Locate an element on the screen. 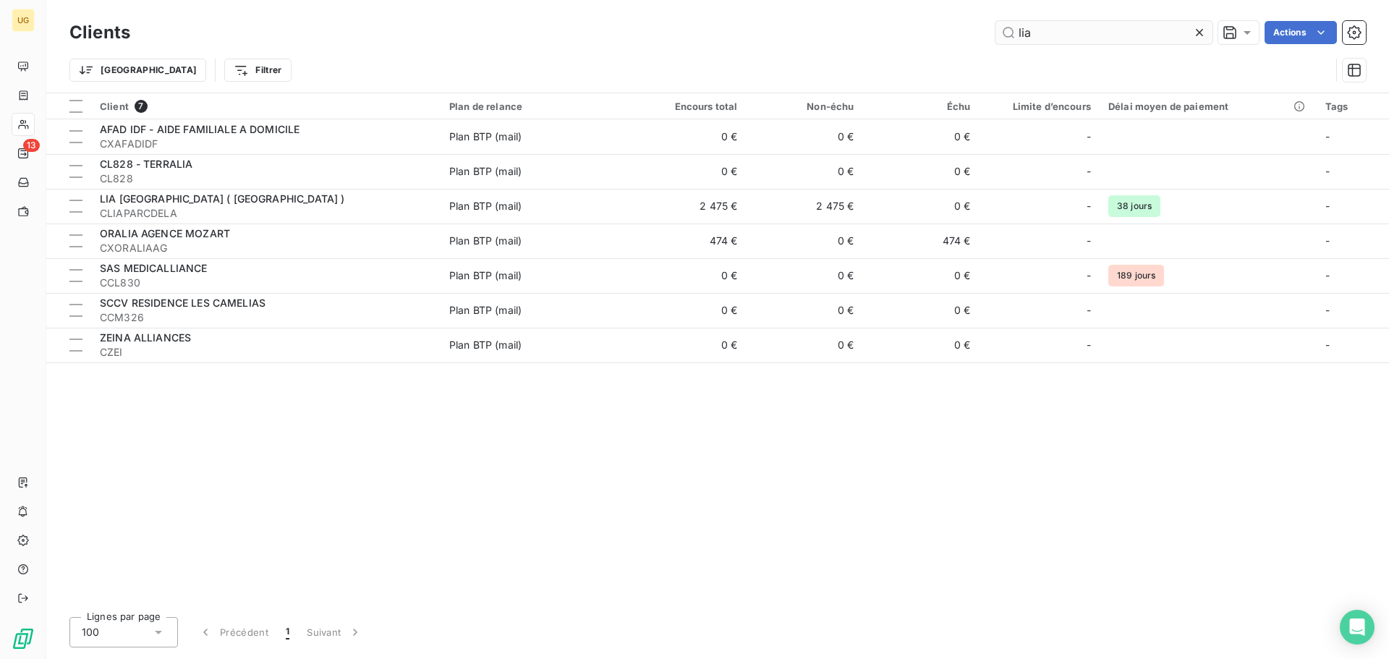 The width and height of the screenshot is (1389, 659). button: Actions is located at coordinates (1300, 33).